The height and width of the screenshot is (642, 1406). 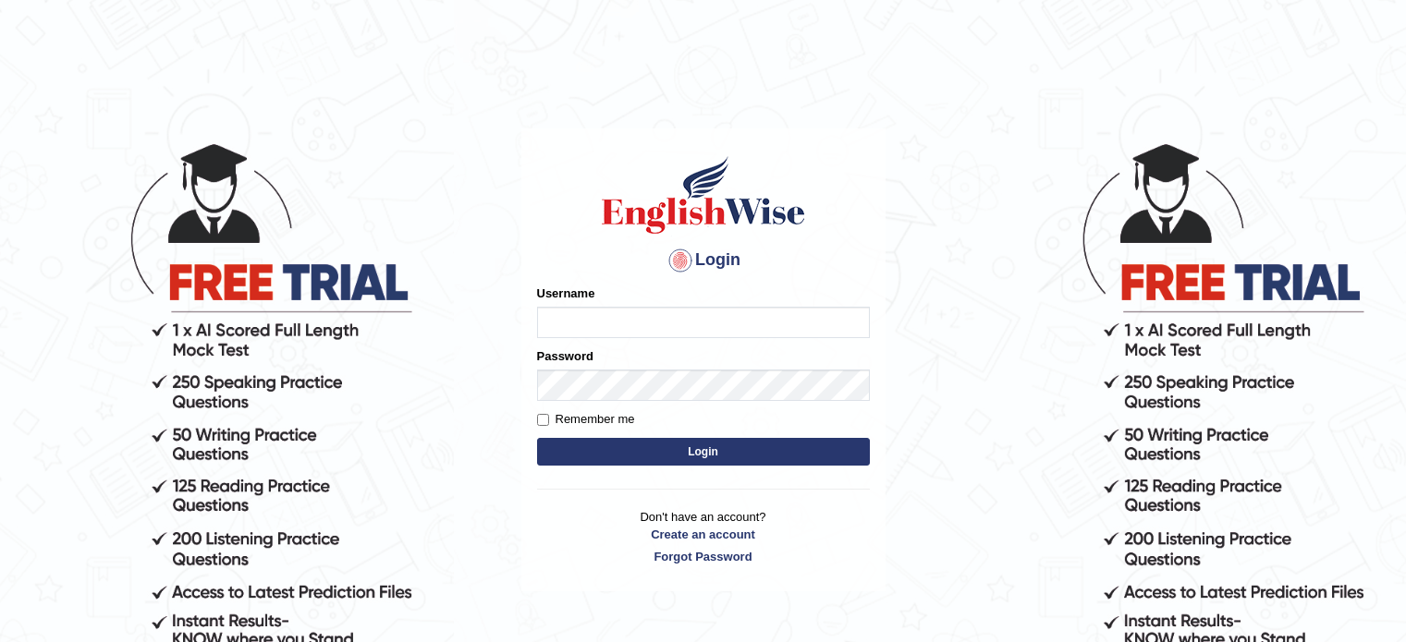 I want to click on a: Create an account, so click(x=703, y=534).